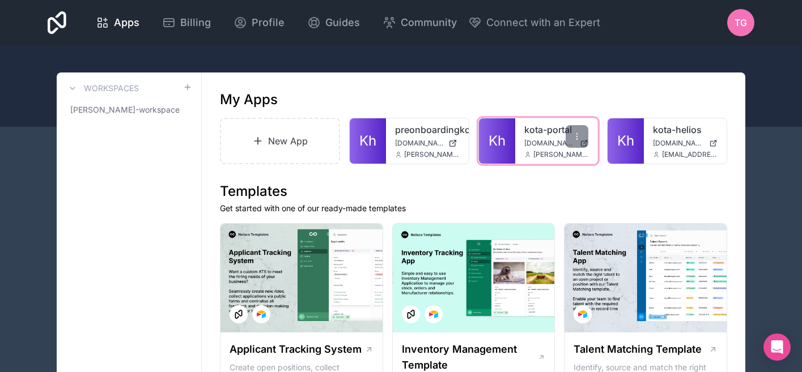  Describe the element at coordinates (295, 350) in the screenshot. I see `h1: Applicant Tracking System` at that location.